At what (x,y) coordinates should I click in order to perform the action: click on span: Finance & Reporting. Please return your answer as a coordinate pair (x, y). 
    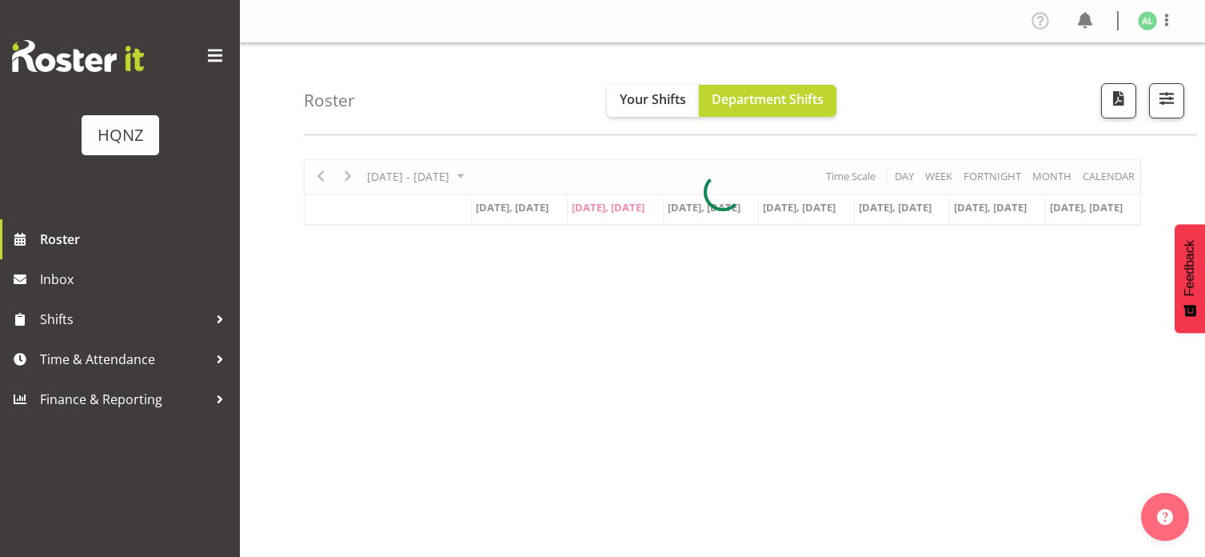
    Looking at the image, I should click on (124, 399).